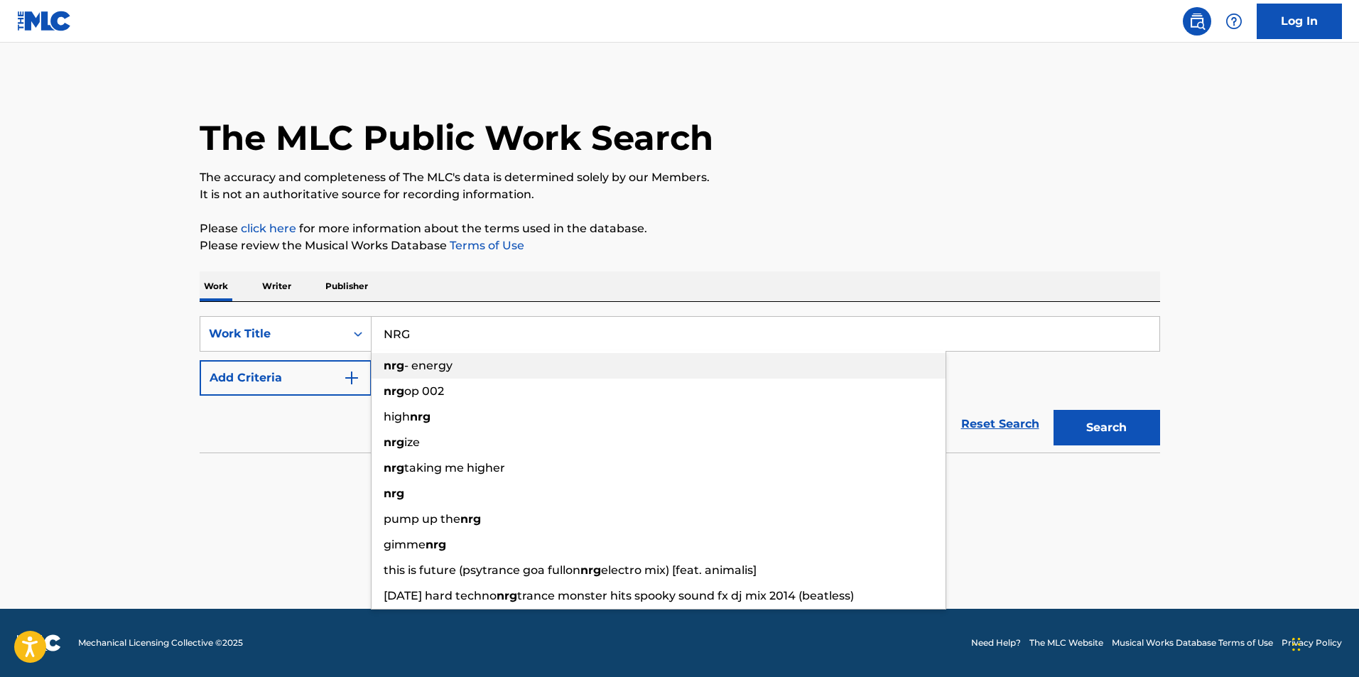 The width and height of the screenshot is (1359, 677). What do you see at coordinates (679, 570) in the screenshot?
I see `span: electro mix) [feat. animalis]` at bounding box center [679, 570].